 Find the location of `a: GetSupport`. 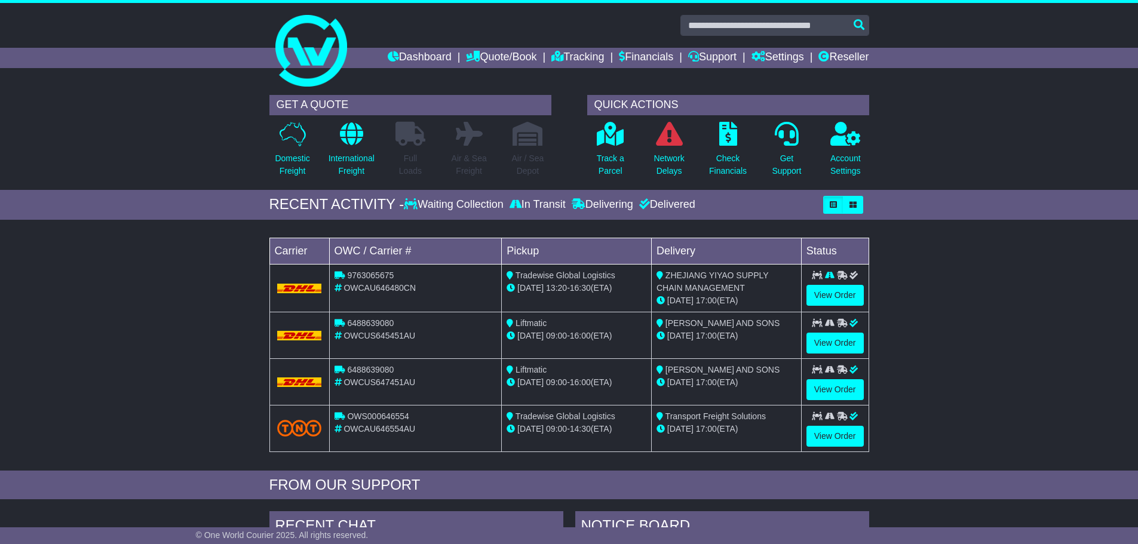

a: GetSupport is located at coordinates (786, 152).